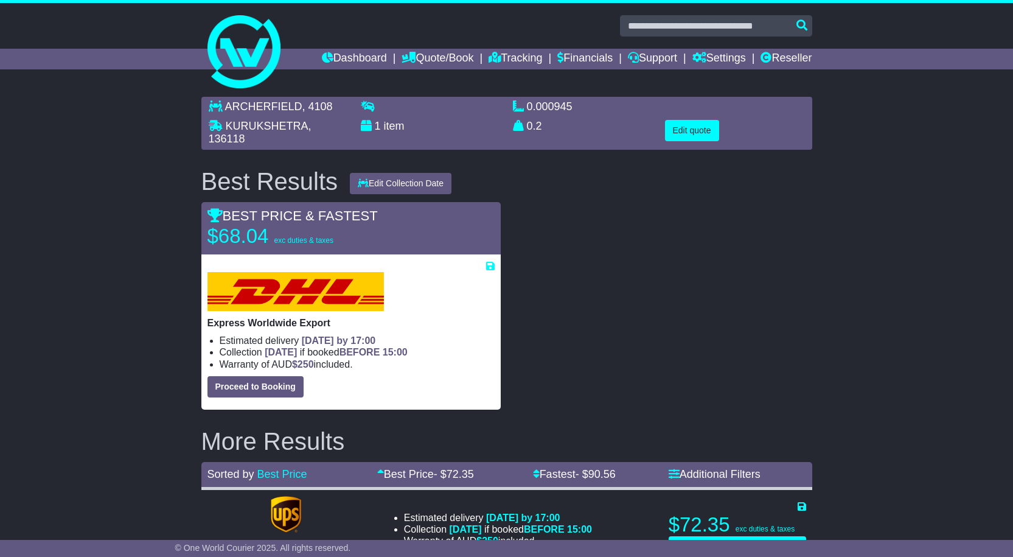  What do you see at coordinates (263, 106) in the screenshot?
I see `span: ARCHERFIELD` at bounding box center [263, 106].